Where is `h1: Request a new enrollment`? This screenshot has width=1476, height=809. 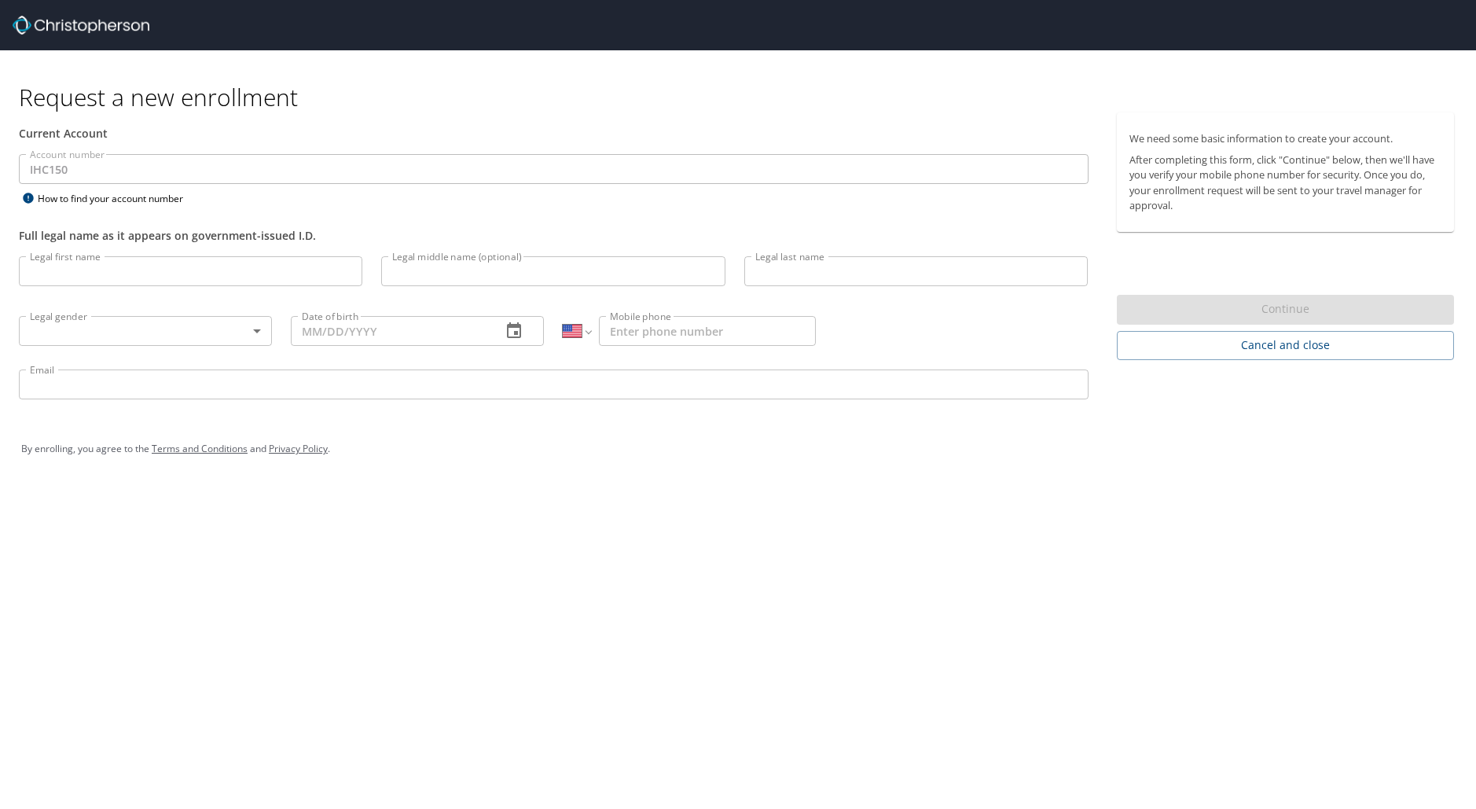
h1: Request a new enrollment is located at coordinates (743, 97).